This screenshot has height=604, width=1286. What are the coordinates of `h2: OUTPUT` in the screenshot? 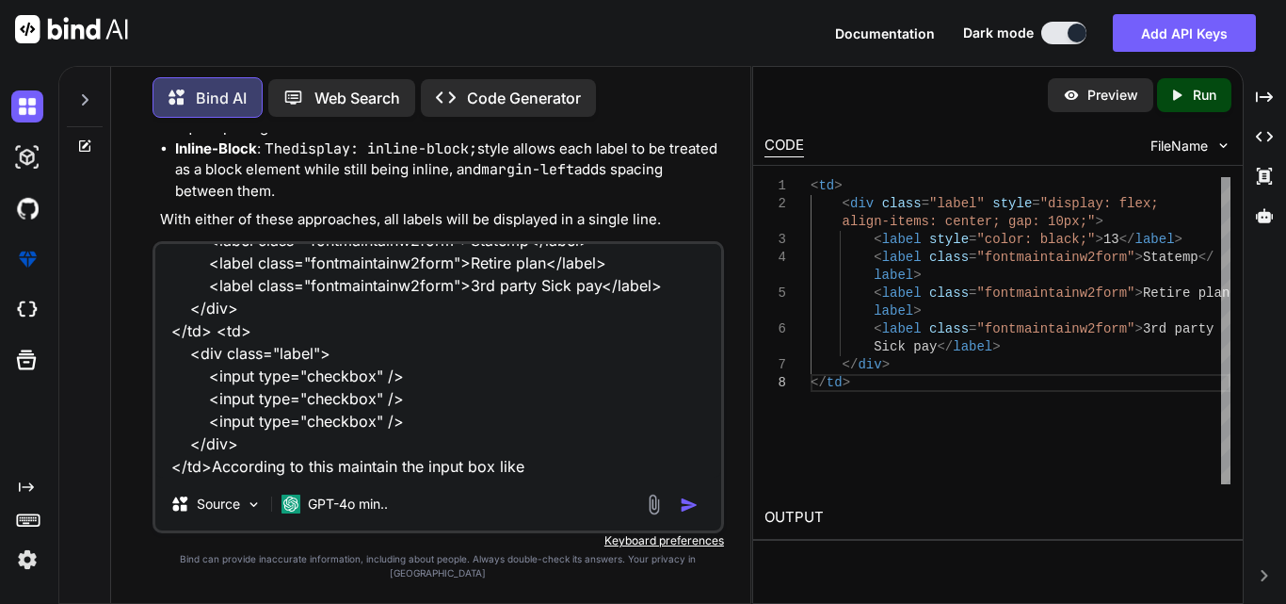 It's located at (998, 517).